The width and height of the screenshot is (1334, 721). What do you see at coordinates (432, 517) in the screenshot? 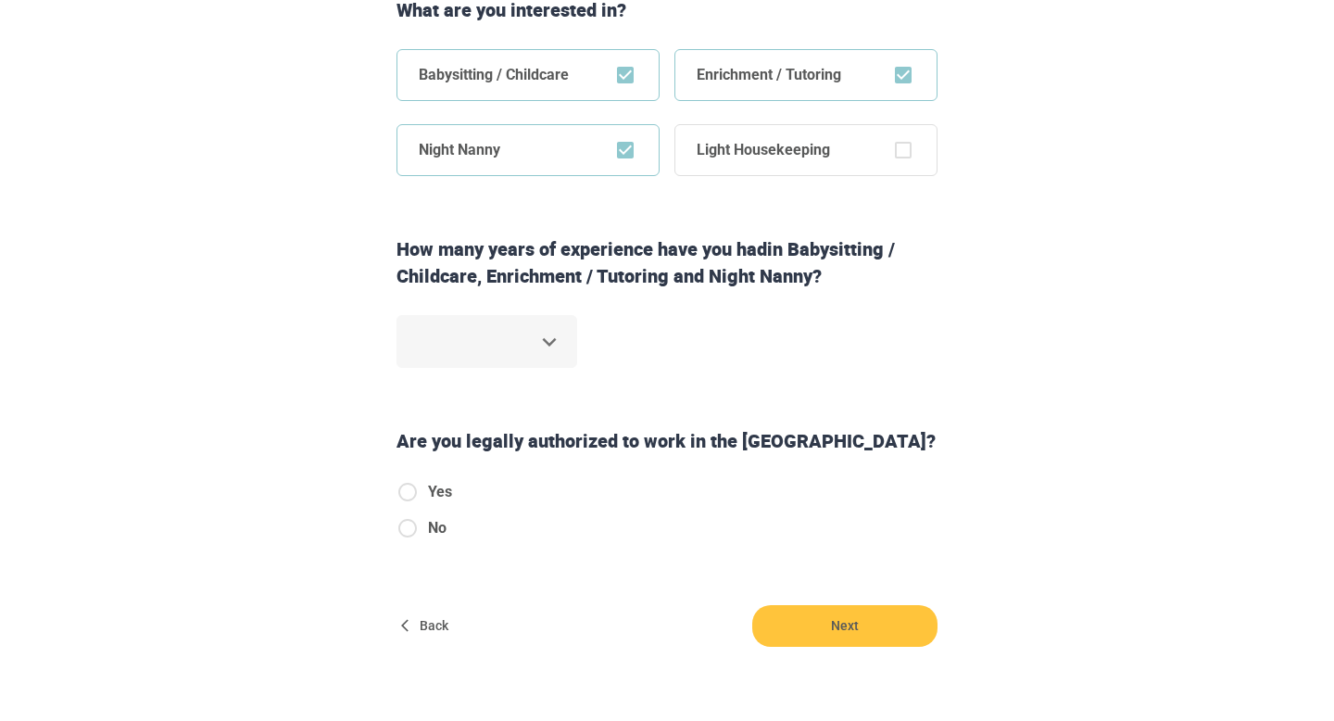
I see `div: authorizedToWorkInUS` at bounding box center [432, 517].